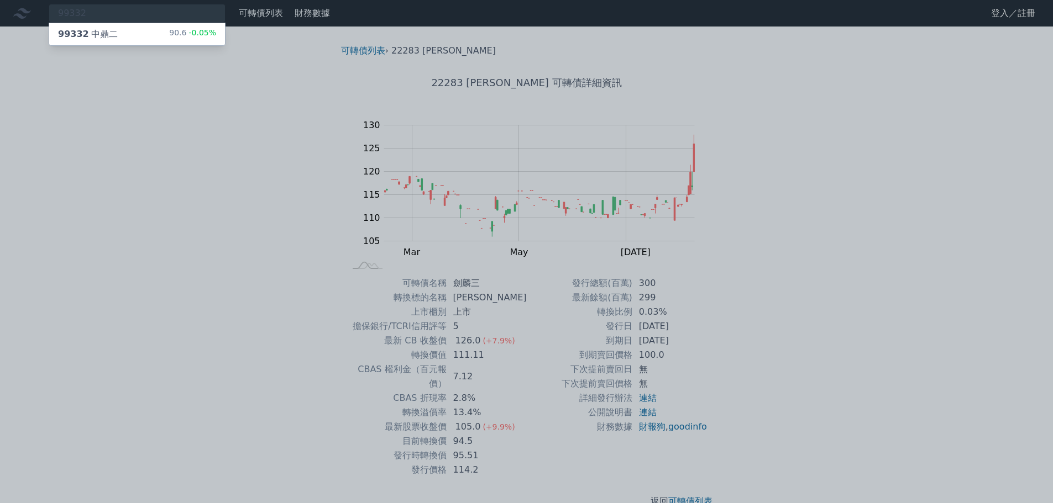 This screenshot has height=503, width=1053. I want to click on div: 中鼎二, so click(88, 34).